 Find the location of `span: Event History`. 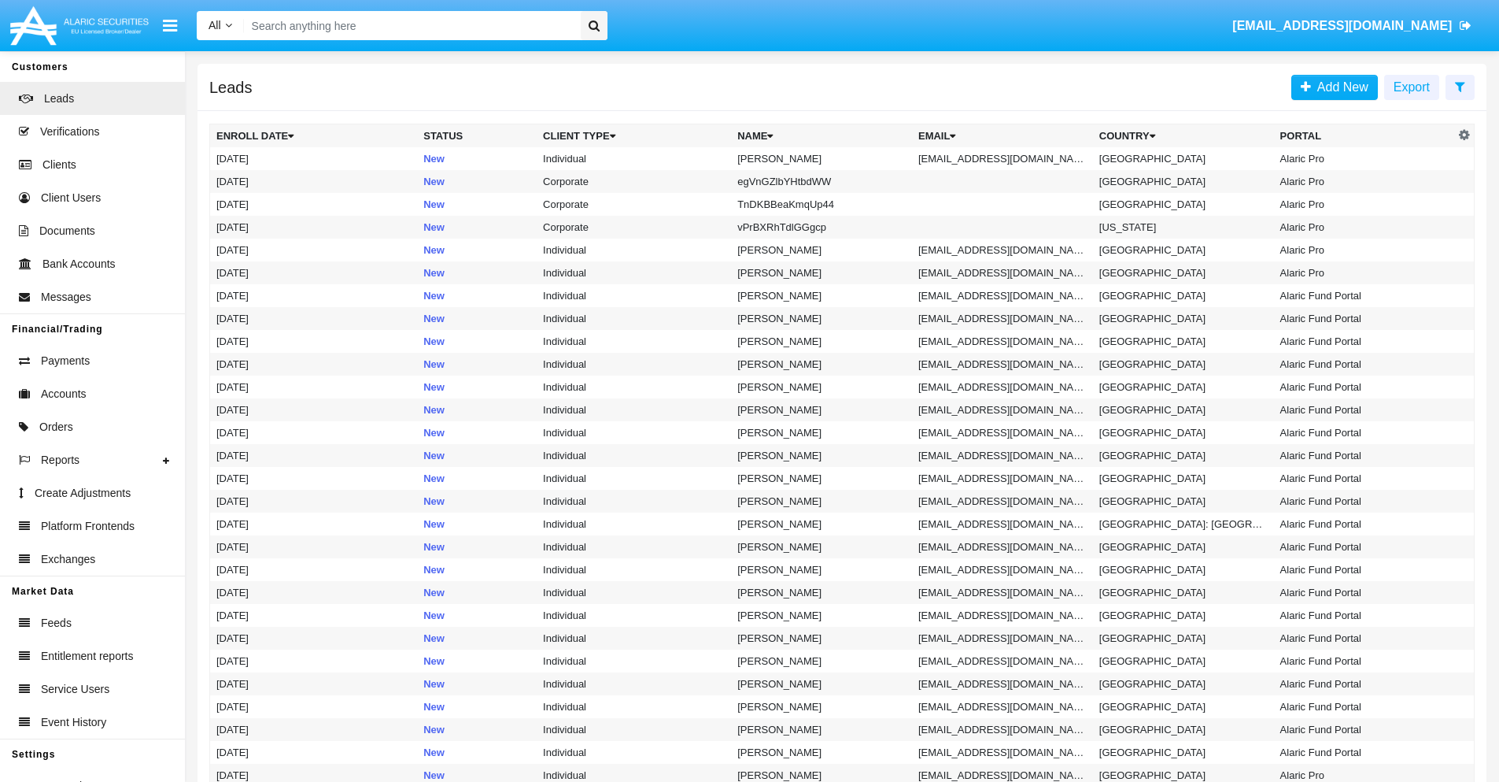

span: Event History is located at coordinates (73, 722).